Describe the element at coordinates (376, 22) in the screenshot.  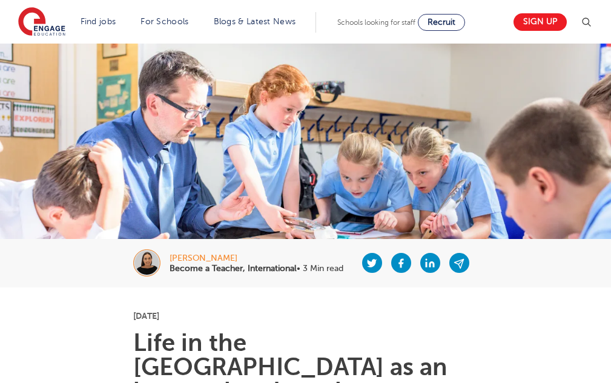
I see `span: Schools looking for staff` at that location.